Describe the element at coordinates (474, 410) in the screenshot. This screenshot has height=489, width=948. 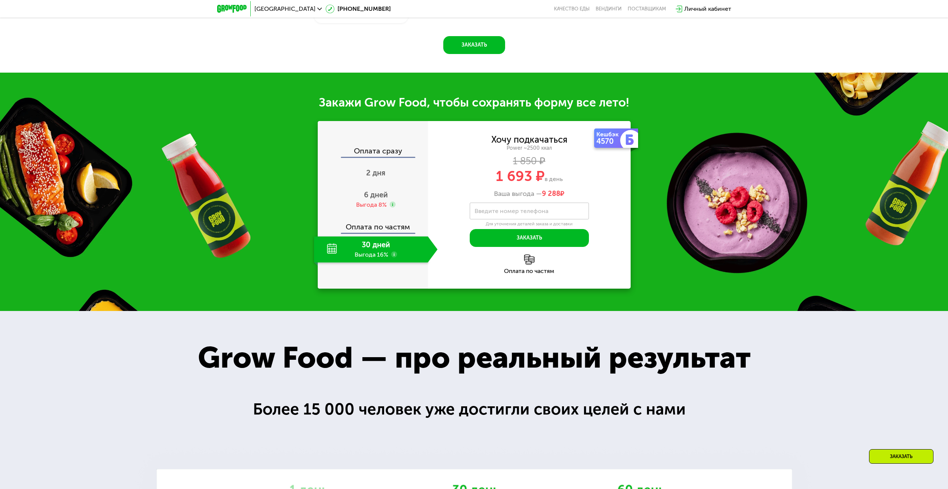
I see `div: Более 15 000 человек уже достигли своих целей с нами` at that location.